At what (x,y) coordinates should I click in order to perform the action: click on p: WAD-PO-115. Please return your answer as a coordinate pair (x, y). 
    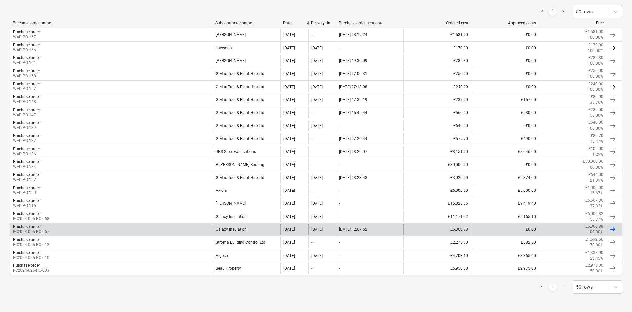
    Looking at the image, I should click on (26, 206).